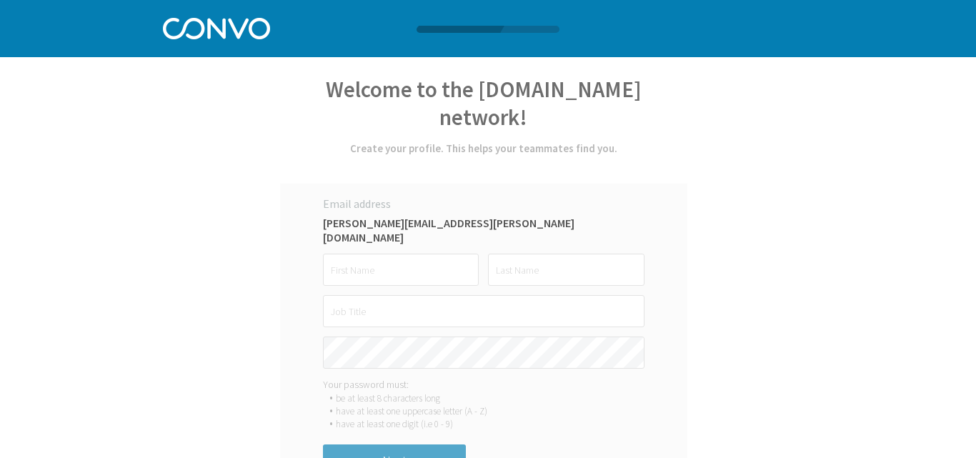 This screenshot has width=976, height=458. What do you see at coordinates (388, 398) in the screenshot?
I see `div: be at least 8 characters long` at bounding box center [388, 398].